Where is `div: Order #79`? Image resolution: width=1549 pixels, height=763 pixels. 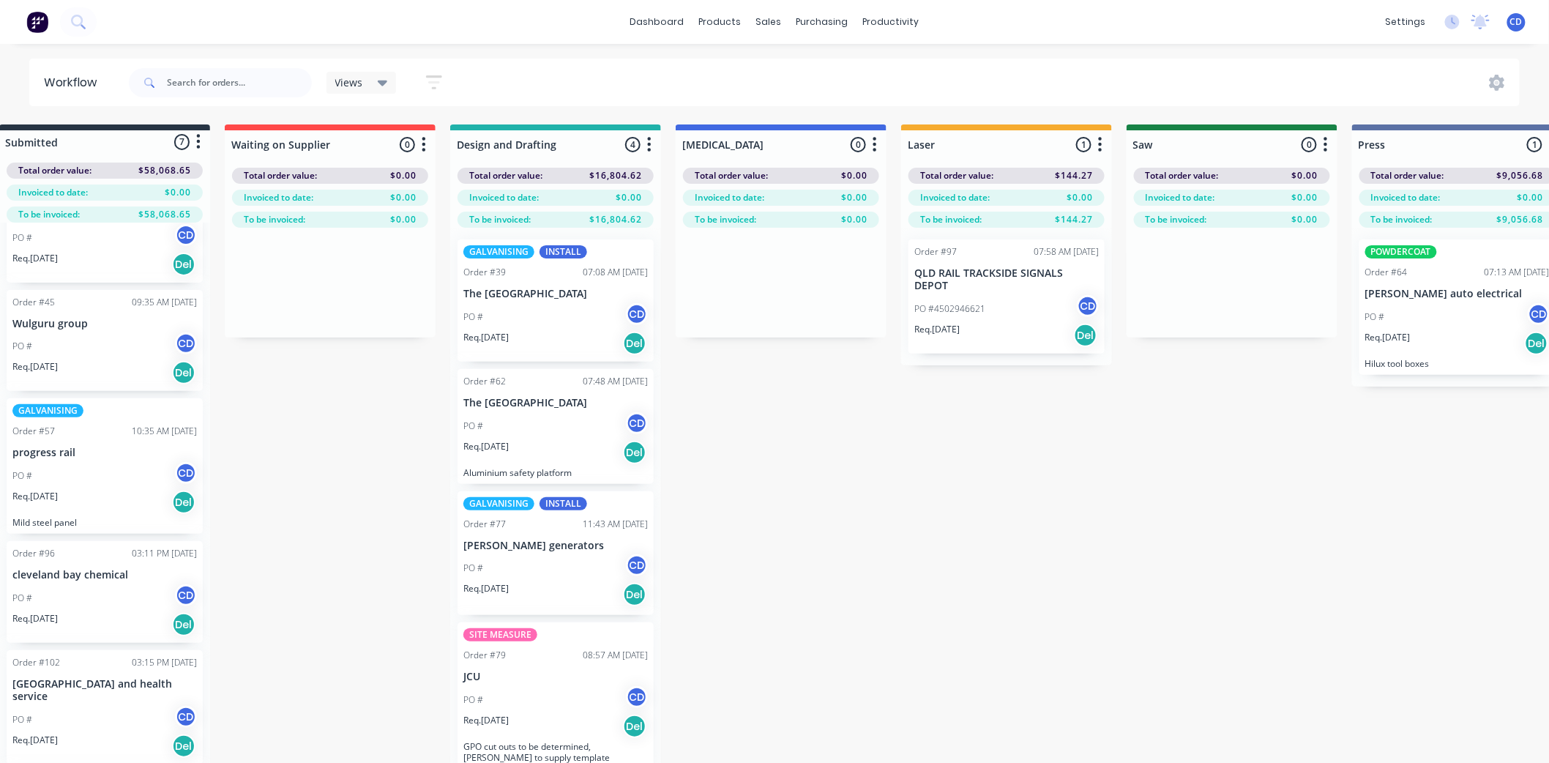
div: Order #79 is located at coordinates (485, 655).